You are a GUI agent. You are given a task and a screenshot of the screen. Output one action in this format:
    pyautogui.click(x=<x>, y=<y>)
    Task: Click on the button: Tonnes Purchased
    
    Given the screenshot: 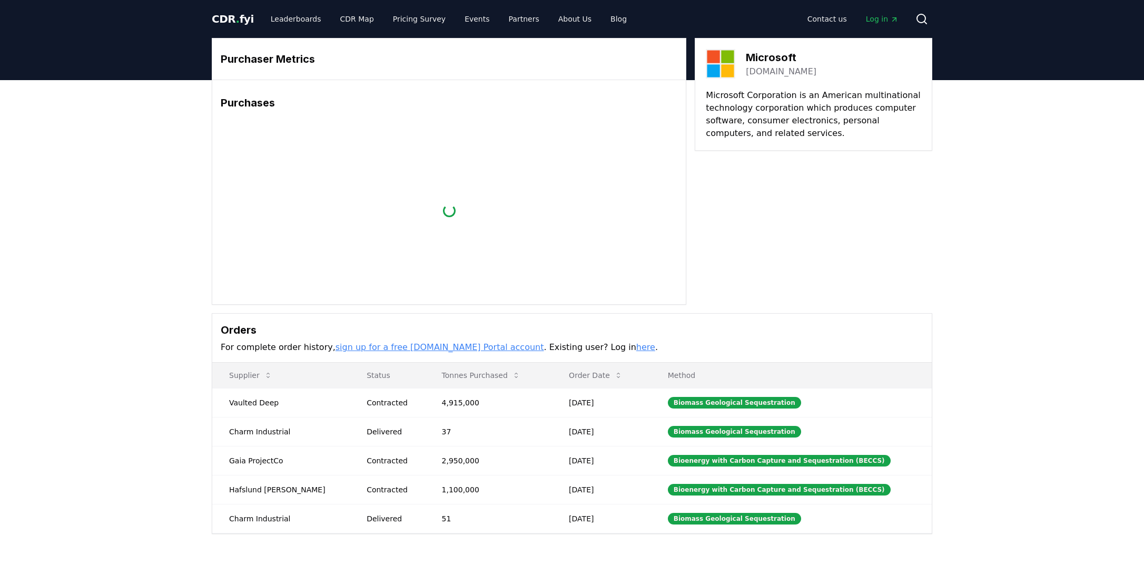 What is the action you would take?
    pyautogui.click(x=481, y=375)
    